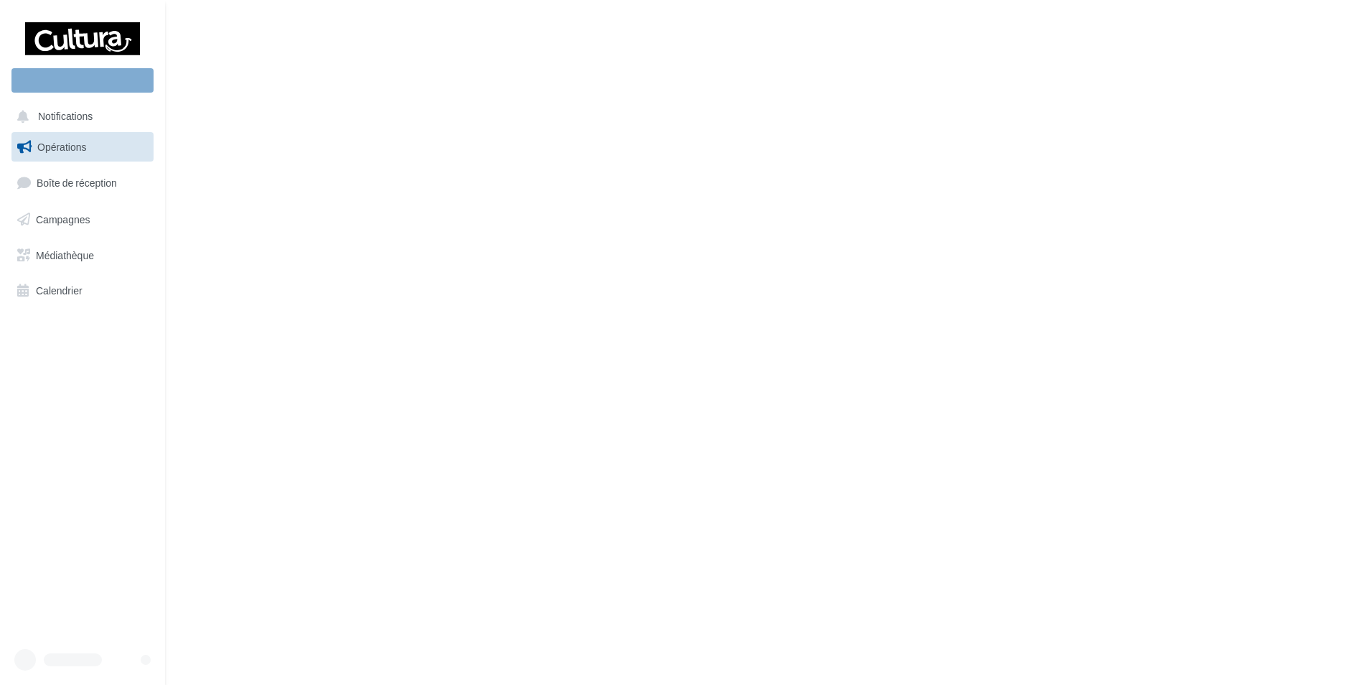 Image resolution: width=1372 pixels, height=685 pixels. Describe the element at coordinates (83, 182) in the screenshot. I see `a: Boîte de réception` at that location.